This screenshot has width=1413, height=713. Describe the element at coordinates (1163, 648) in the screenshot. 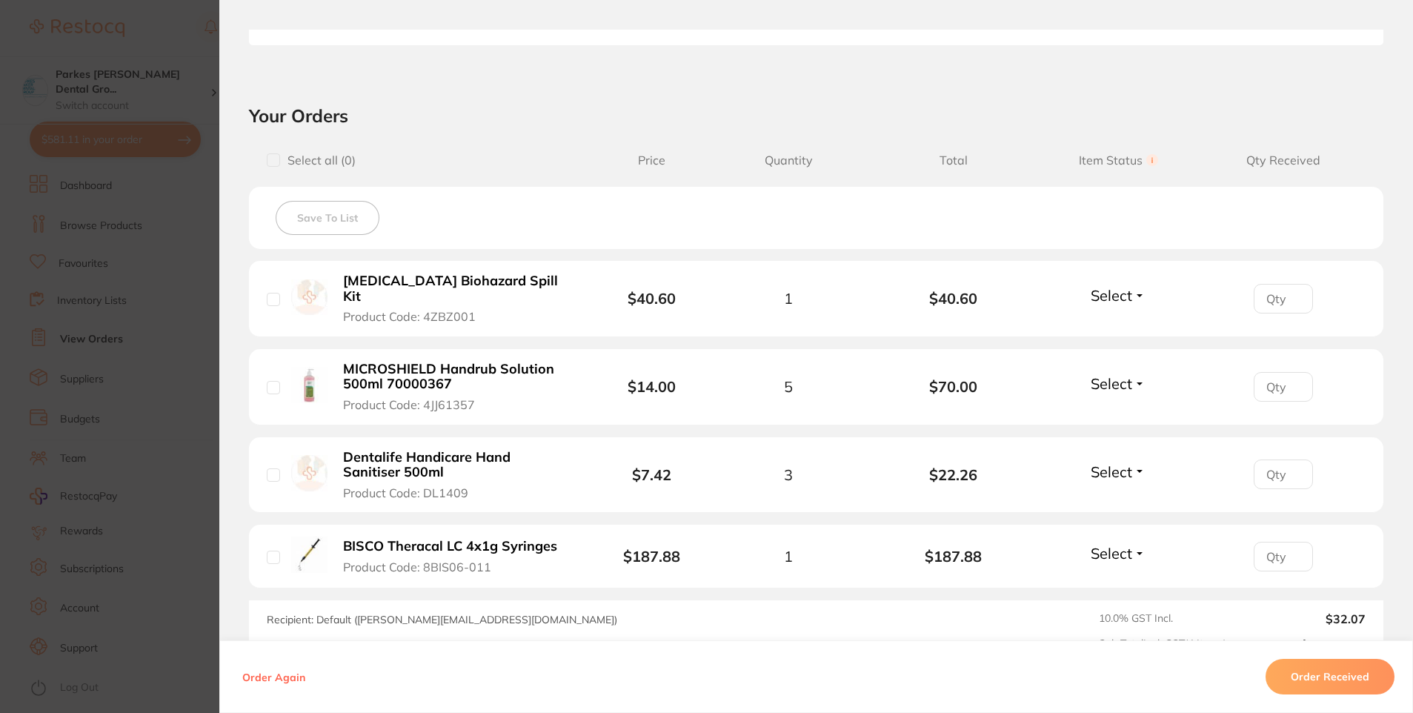

I see `span: Sub Total Incl. GST ( 4 Items)` at that location.